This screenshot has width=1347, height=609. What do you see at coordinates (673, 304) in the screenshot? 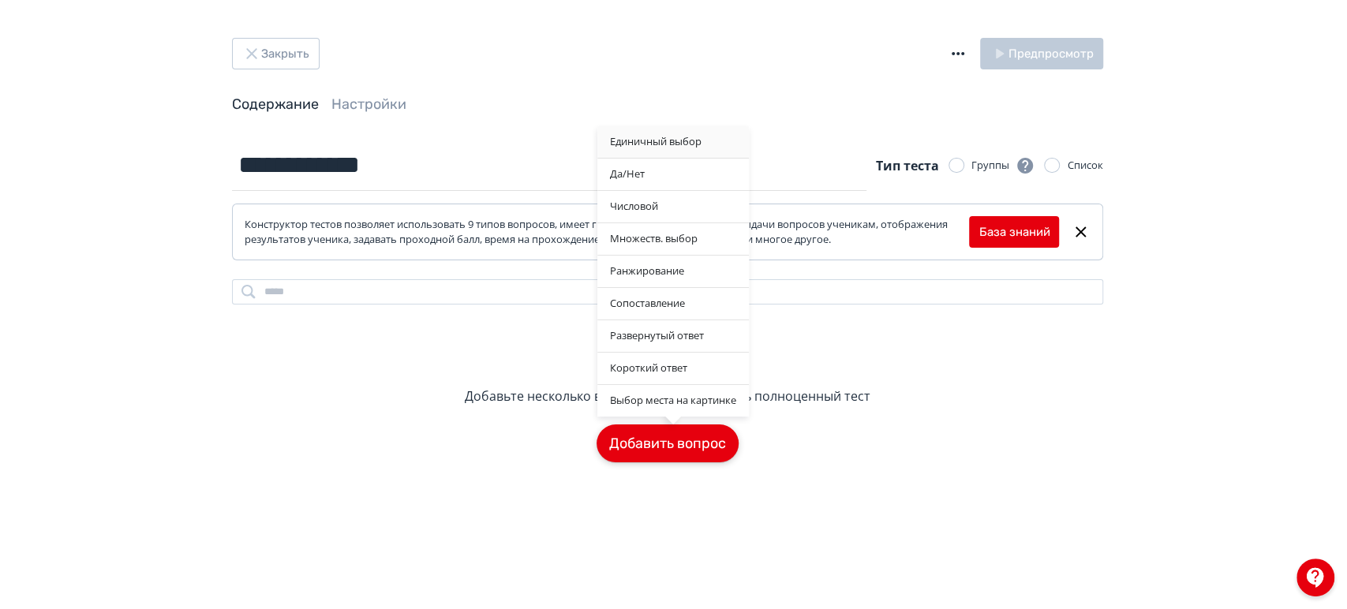
I see `div: Сопоставление` at bounding box center [673, 304].